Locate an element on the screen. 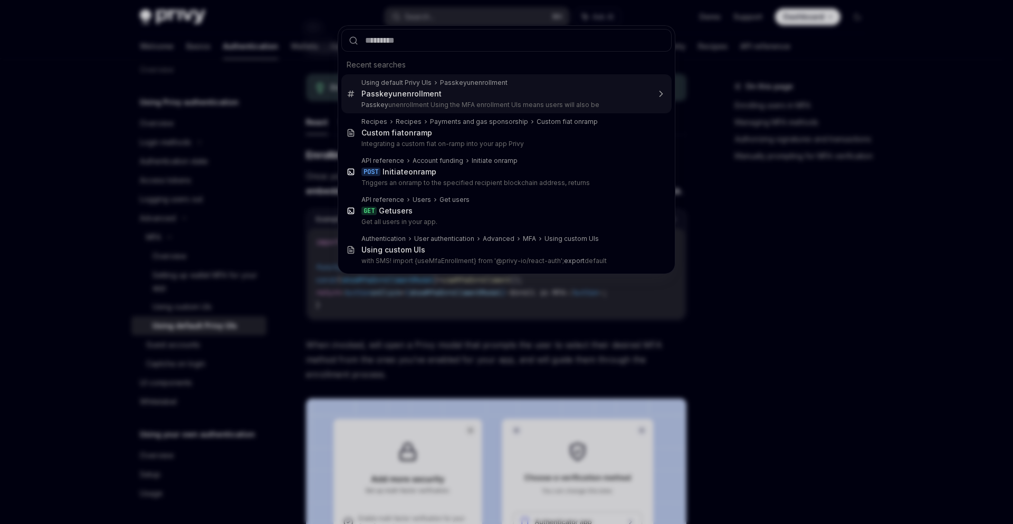 This screenshot has height=524, width=1013. div: Advanced is located at coordinates (499, 239).